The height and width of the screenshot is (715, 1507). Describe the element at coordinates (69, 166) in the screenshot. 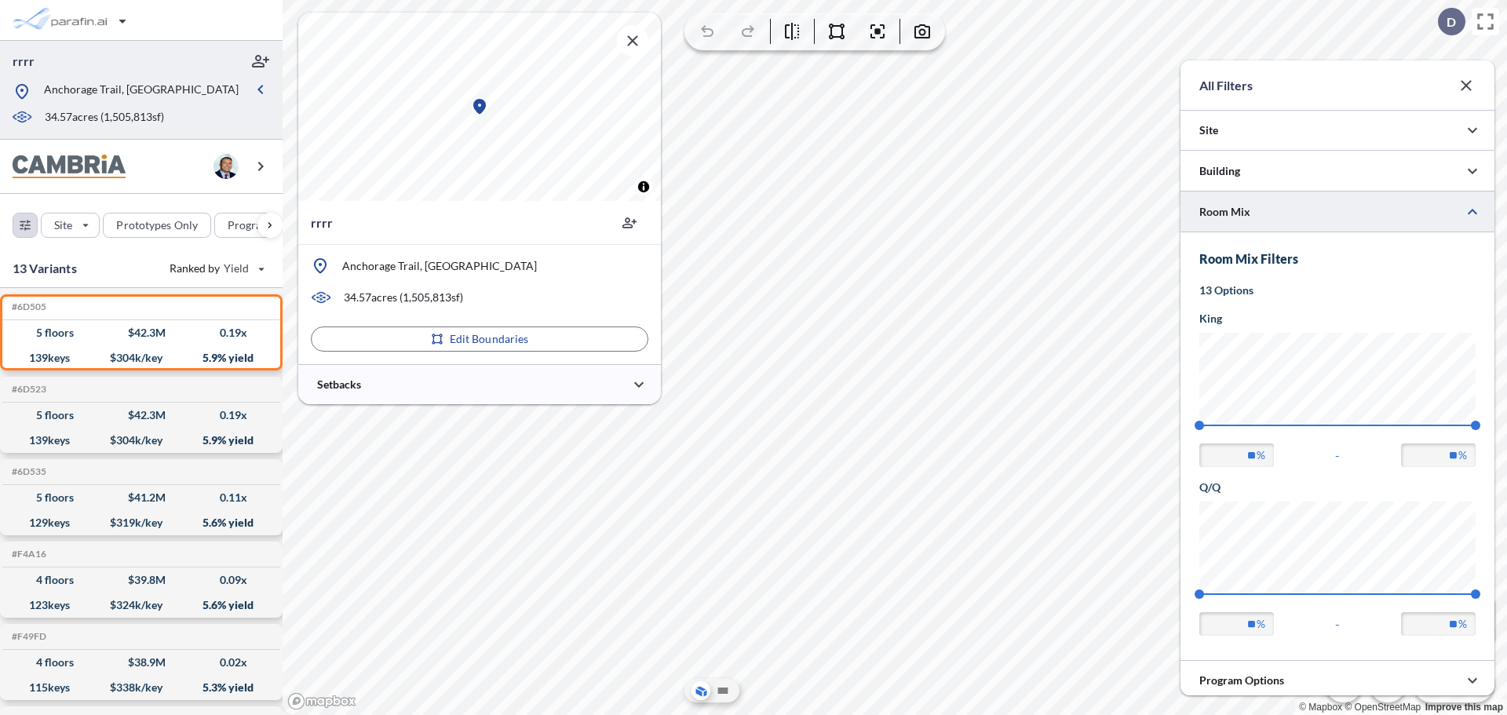

I see `img: BrandImage` at that location.